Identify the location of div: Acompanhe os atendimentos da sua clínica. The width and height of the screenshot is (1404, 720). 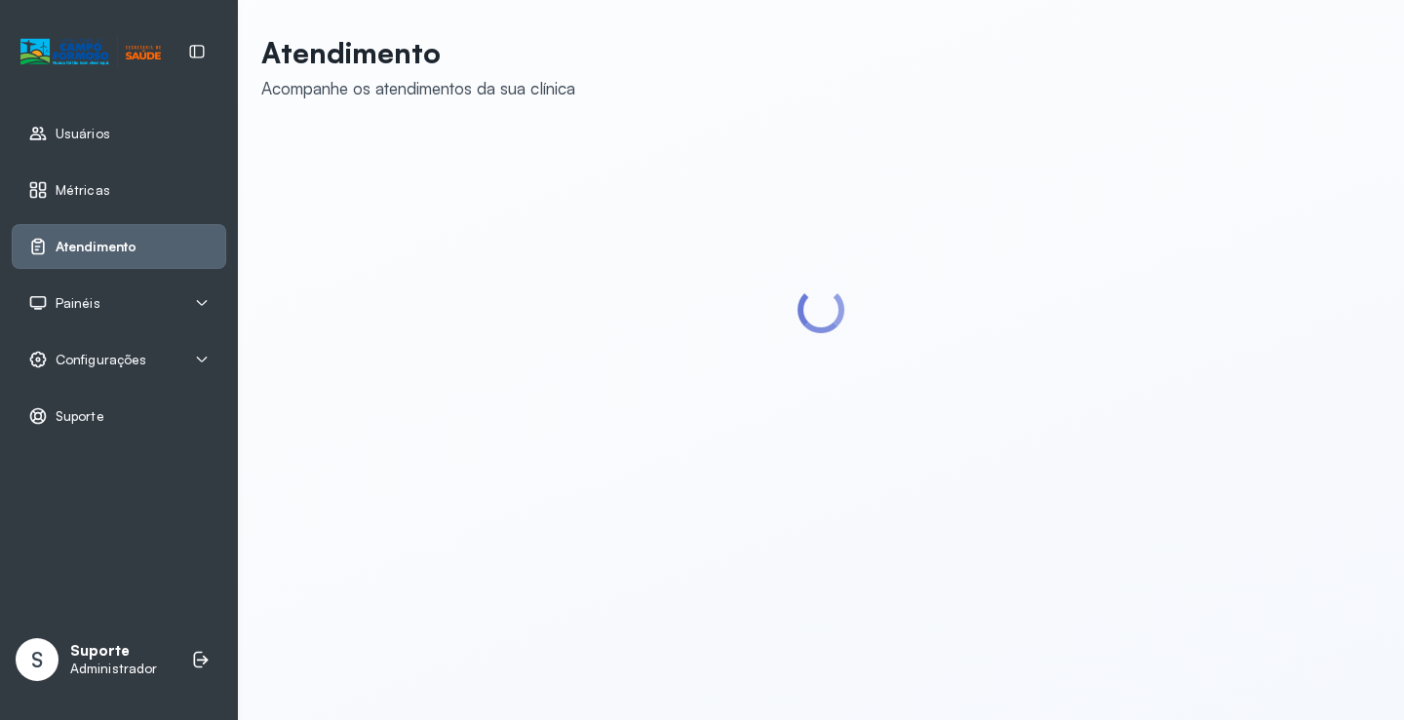
(418, 88).